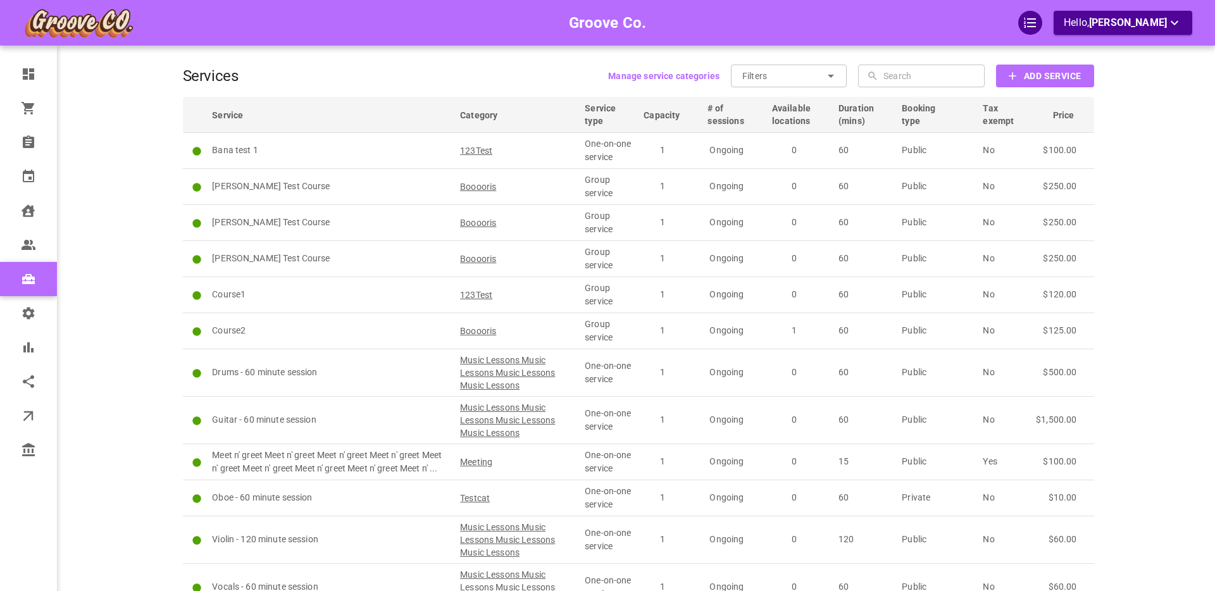  Describe the element at coordinates (1059, 294) in the screenshot. I see `span: $120.00` at that location.